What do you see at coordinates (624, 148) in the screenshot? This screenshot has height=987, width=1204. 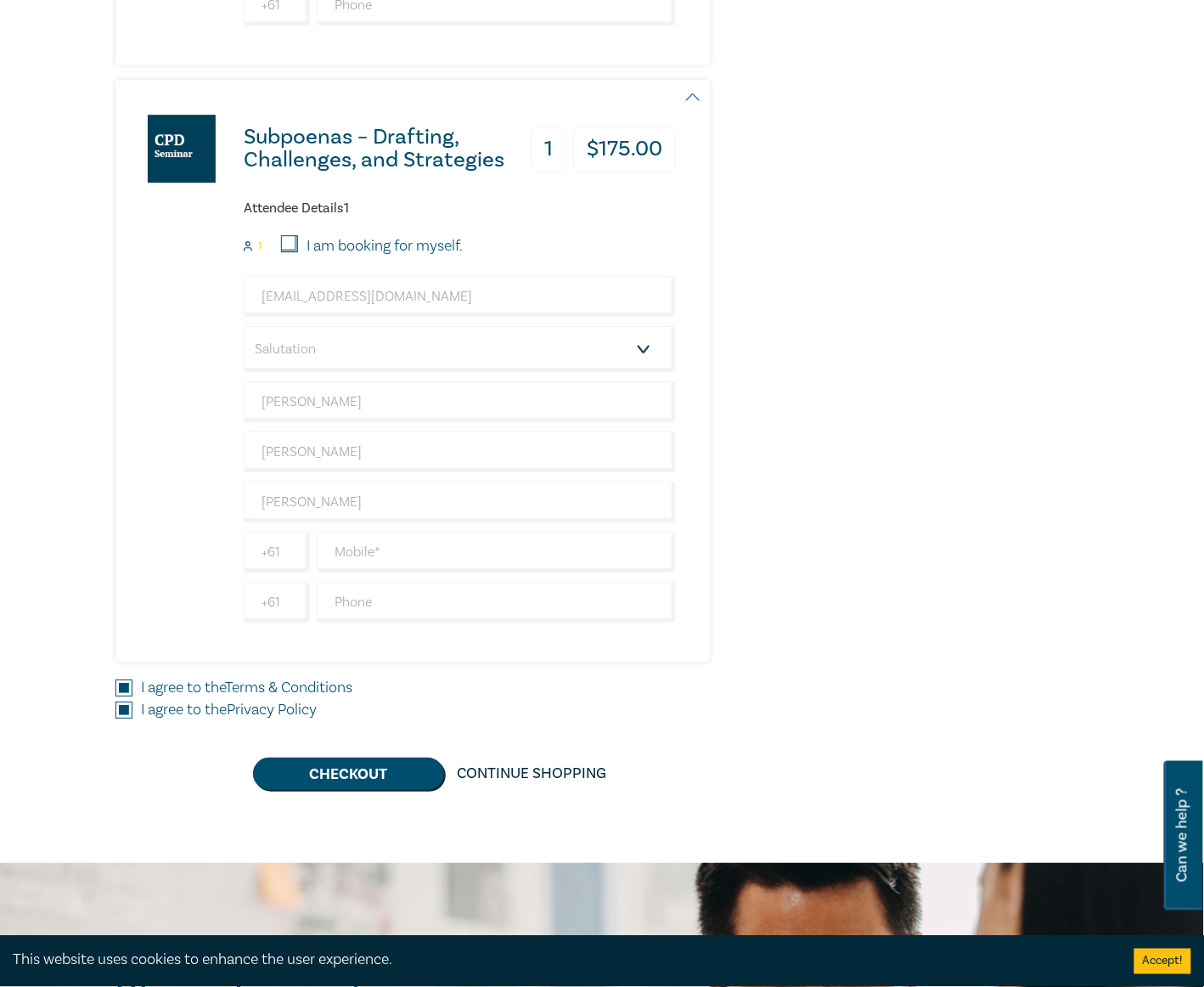 I see `h3: $ 175.00` at bounding box center [624, 148].